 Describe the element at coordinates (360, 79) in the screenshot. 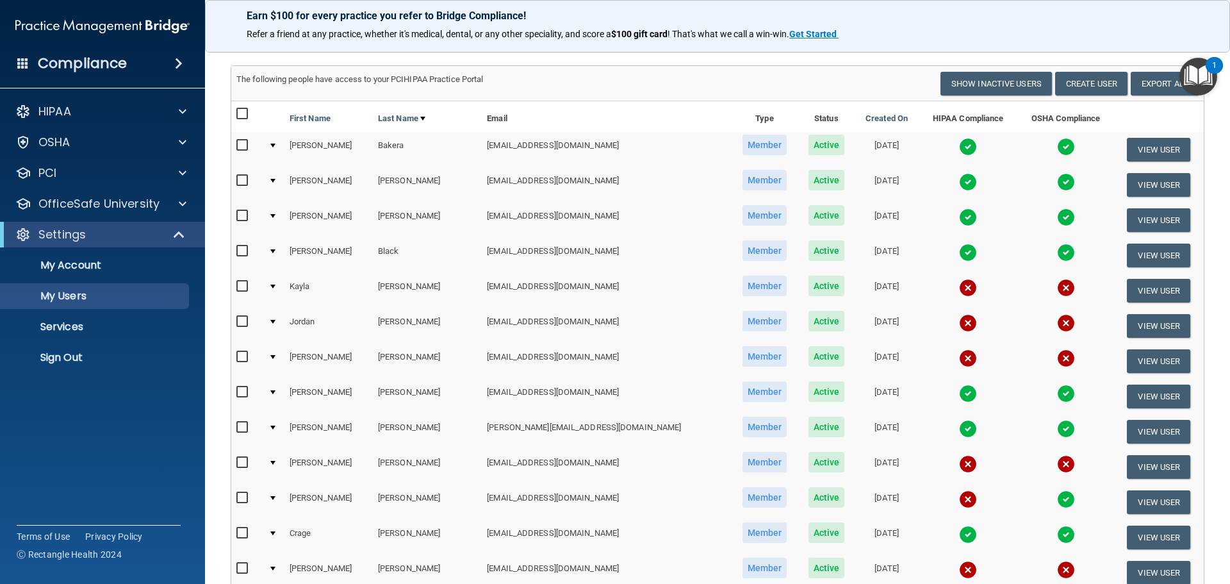

I see `span: The following people have access to your PCIHIPAA Practice Portal` at that location.